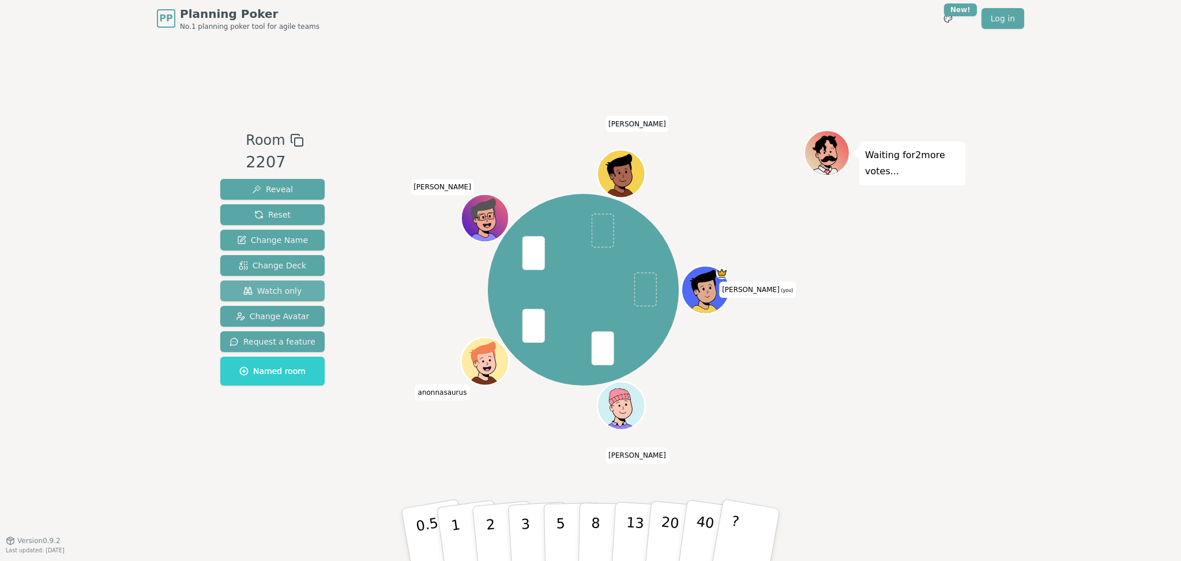 Image resolution: width=1181 pixels, height=561 pixels. What do you see at coordinates (272, 240) in the screenshot?
I see `span: Change Name` at bounding box center [272, 240].